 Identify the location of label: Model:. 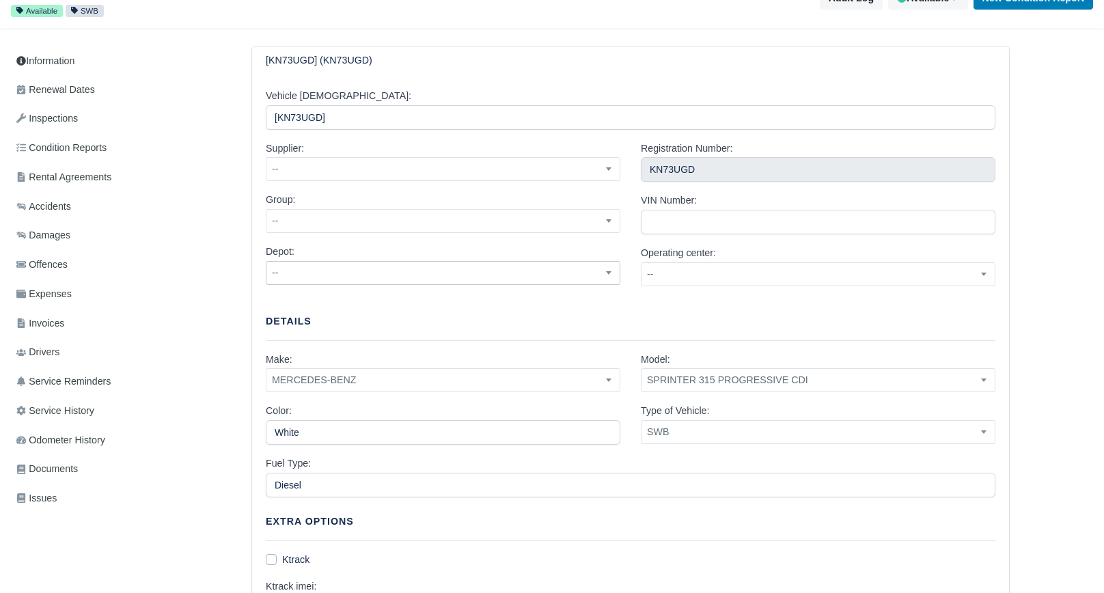
(655, 359).